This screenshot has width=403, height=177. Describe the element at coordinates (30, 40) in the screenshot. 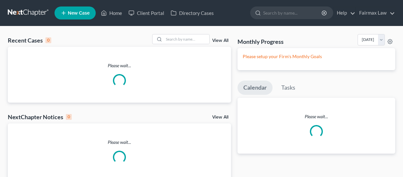

I see `div: Recent Cases` at that location.